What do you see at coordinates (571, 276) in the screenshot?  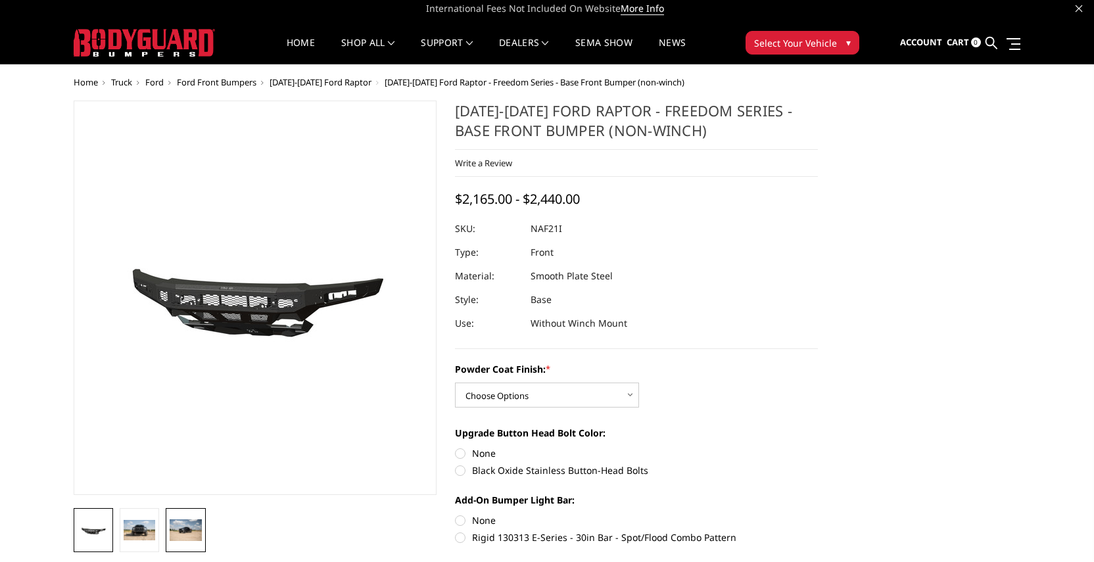 I see `dd: Smooth Plate Steel` at bounding box center [571, 276].